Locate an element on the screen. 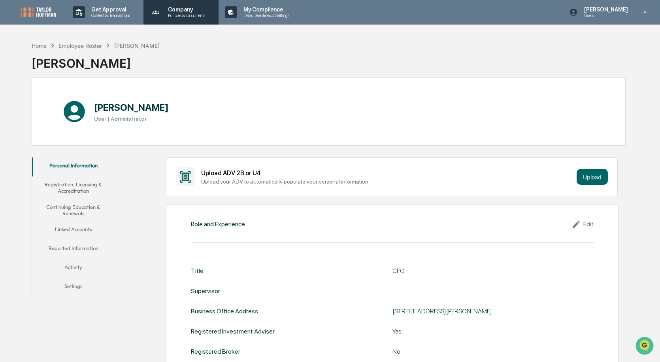 The image size is (660, 362). p: Get Approval is located at coordinates (109, 9).